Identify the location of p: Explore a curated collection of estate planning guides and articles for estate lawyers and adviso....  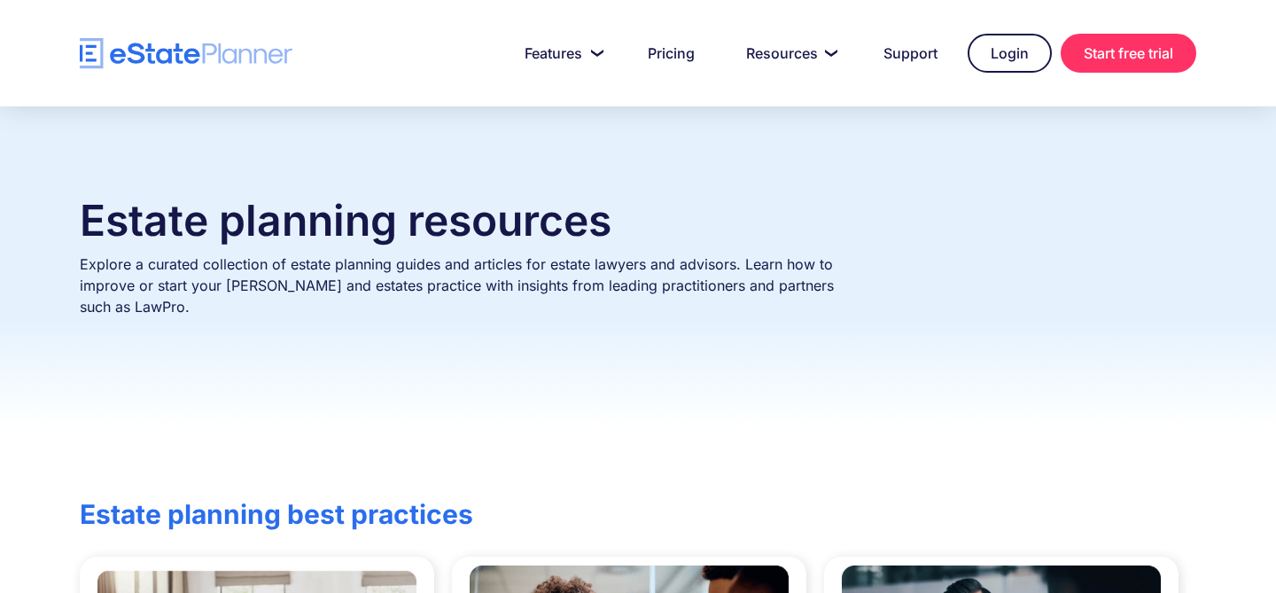
(470, 296).